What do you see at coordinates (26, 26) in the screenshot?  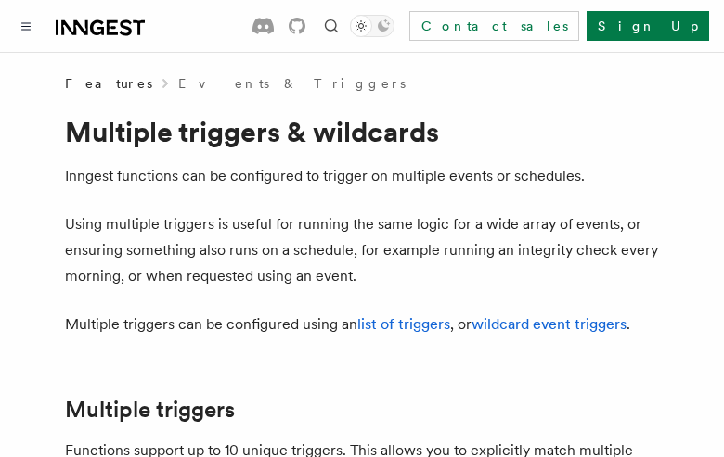 I see `button: Toggle navigation` at bounding box center [26, 26].